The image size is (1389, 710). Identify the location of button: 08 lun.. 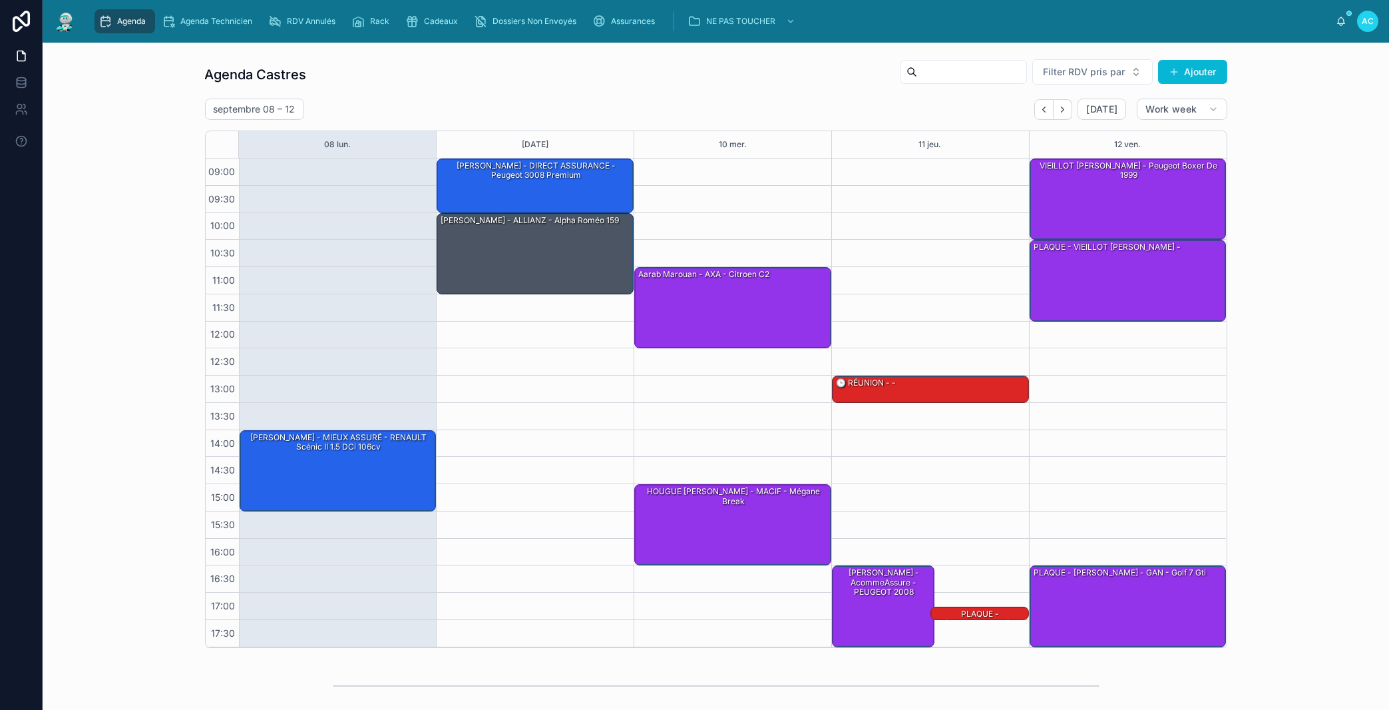
(337, 144).